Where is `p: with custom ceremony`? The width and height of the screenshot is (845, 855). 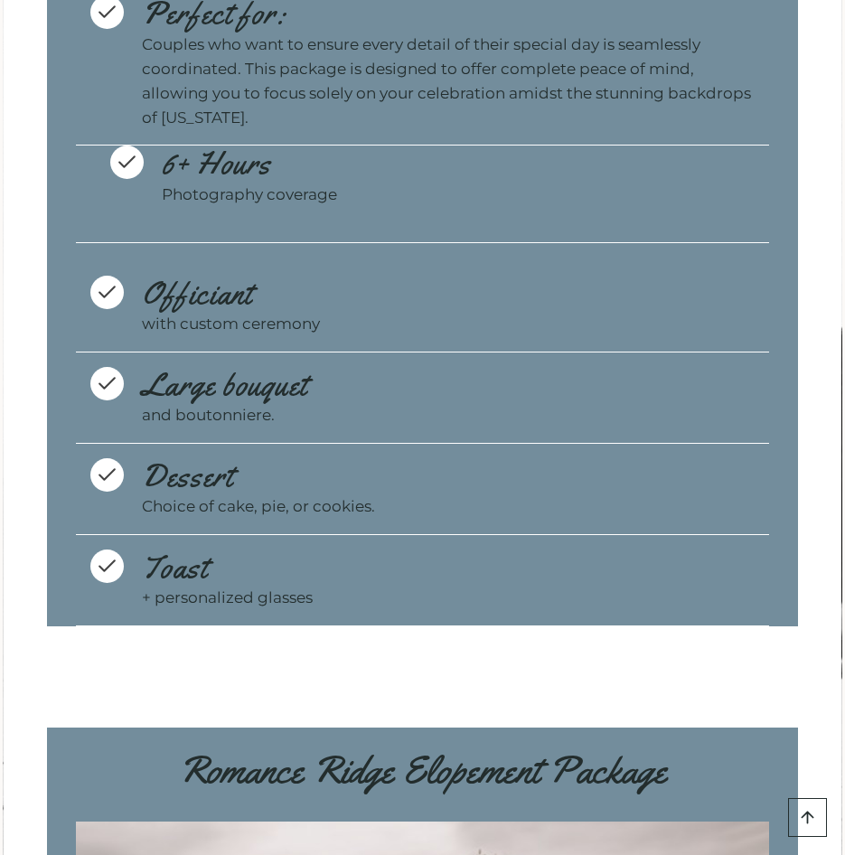 p: with custom ceremony is located at coordinates (448, 323).